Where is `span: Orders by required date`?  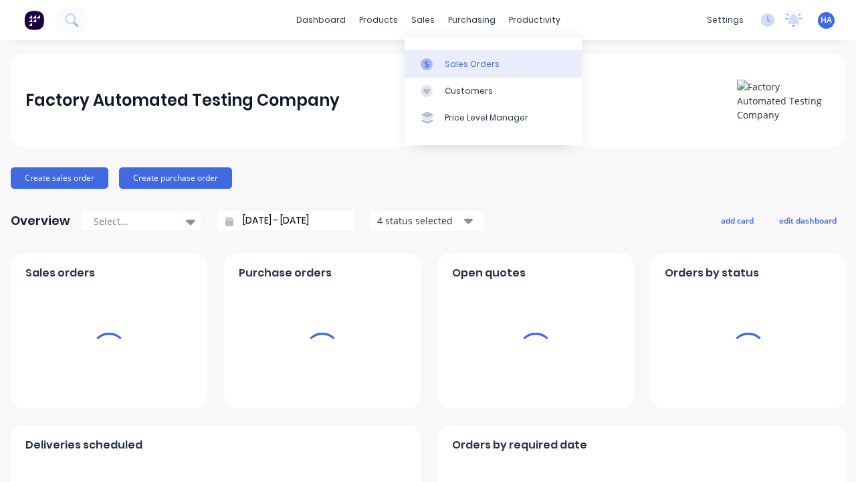
span: Orders by required date is located at coordinates (520, 445).